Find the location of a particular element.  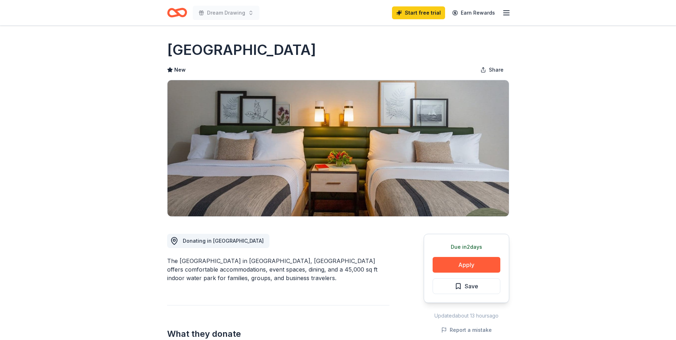

span: Dream Drawing is located at coordinates (226, 13).